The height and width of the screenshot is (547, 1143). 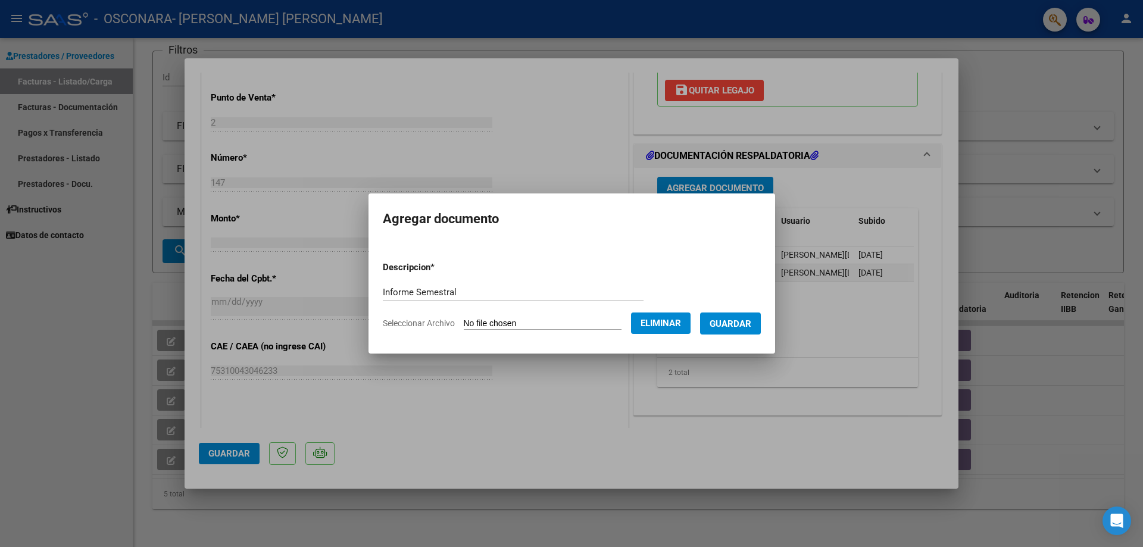 What do you see at coordinates (730, 324) in the screenshot?
I see `span: Guardar` at bounding box center [730, 324].